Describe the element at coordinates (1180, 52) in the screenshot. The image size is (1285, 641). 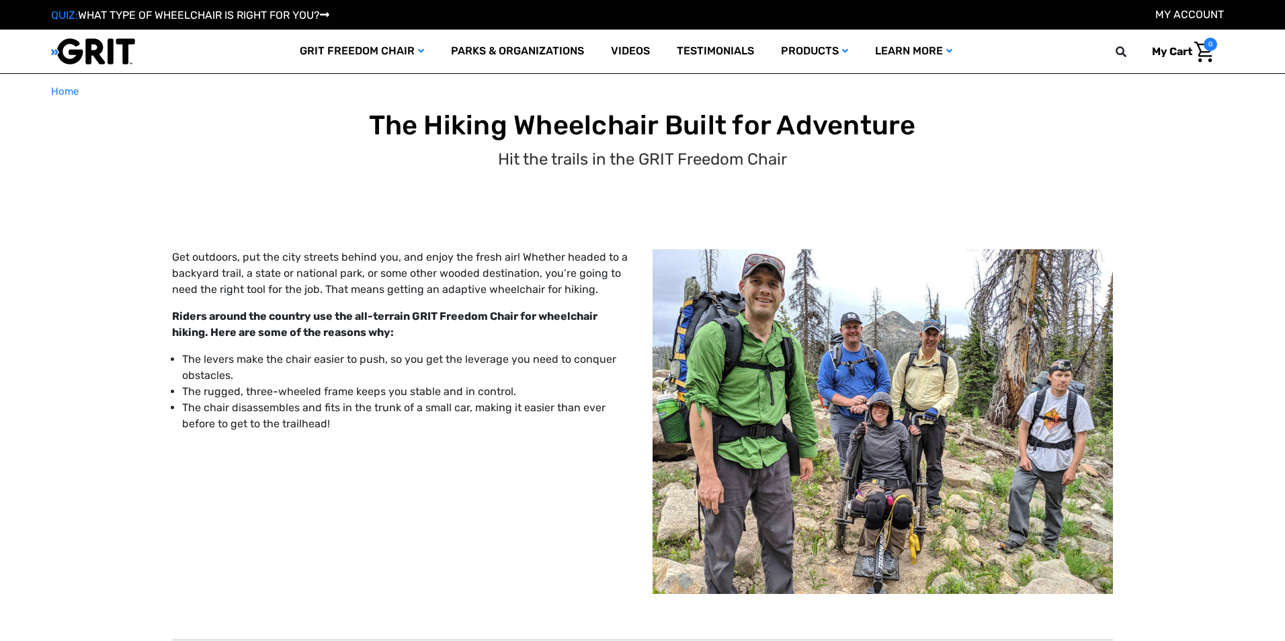
I see `a: Cart with 0 items` at that location.